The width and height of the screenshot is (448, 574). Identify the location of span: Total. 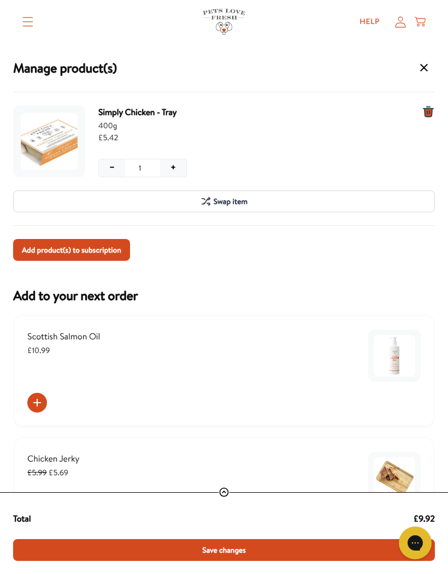
(22, 519).